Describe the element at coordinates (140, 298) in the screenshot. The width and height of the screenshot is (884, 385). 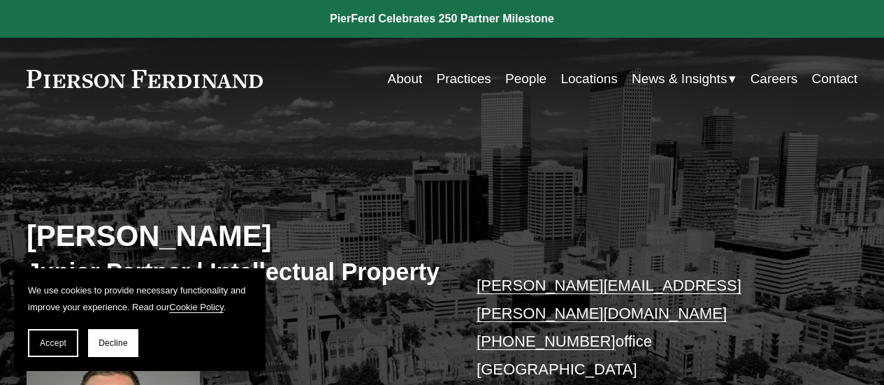
I see `p: We use cookies to provide necessary functionality and improve your experience. Read our .` at that location.